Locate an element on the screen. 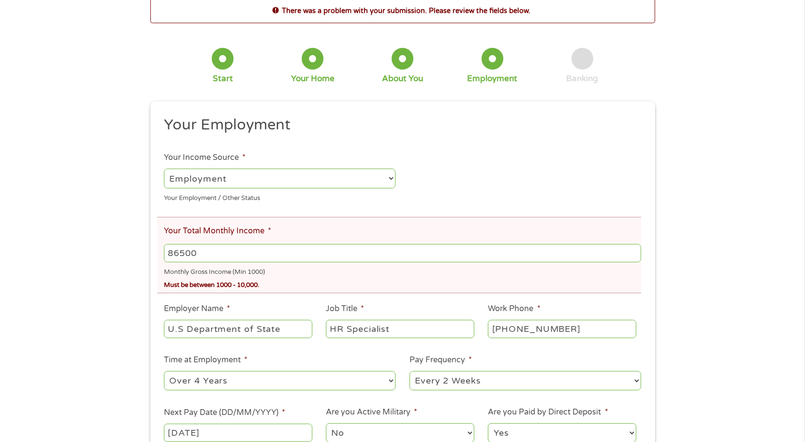 This screenshot has width=805, height=442. h2: Your Employment is located at coordinates (399, 125).